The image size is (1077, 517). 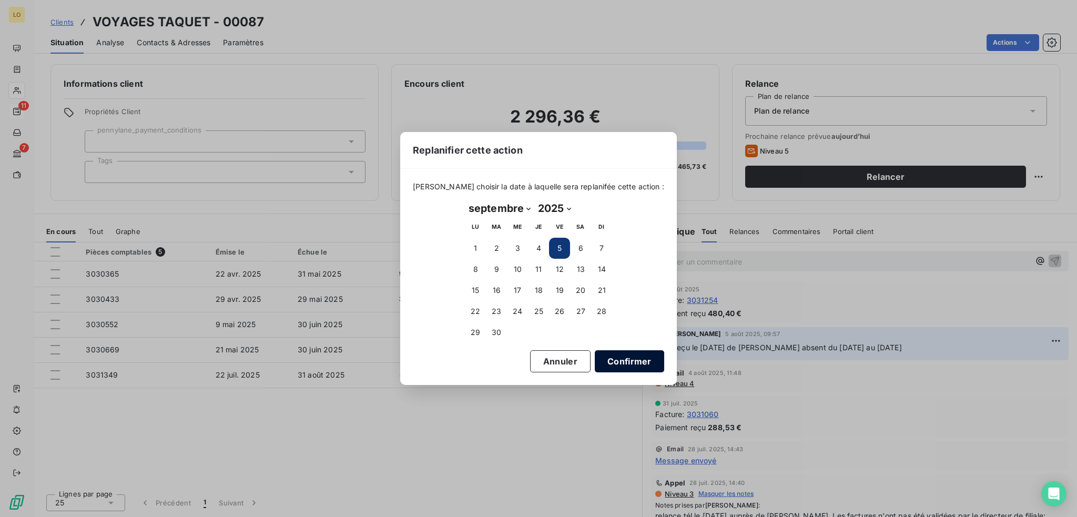 I want to click on button: 22, so click(x=475, y=311).